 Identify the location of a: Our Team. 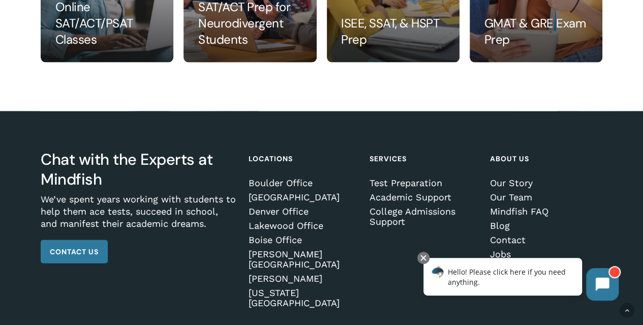
(545, 197).